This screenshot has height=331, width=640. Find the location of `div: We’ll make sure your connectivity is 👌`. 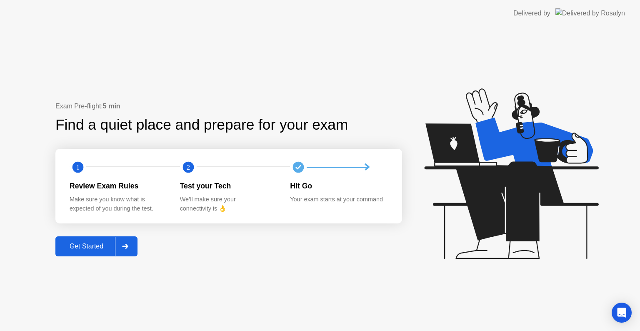

div: We’ll make sure your connectivity is 👌 is located at coordinates (228, 204).